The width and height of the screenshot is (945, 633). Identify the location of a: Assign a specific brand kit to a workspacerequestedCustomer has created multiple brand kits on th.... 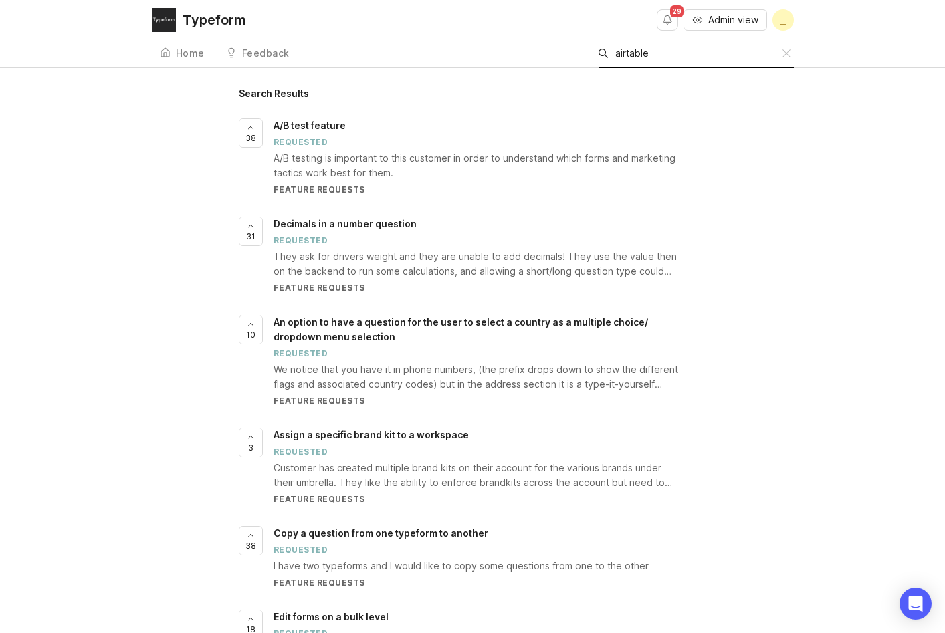
(490, 466).